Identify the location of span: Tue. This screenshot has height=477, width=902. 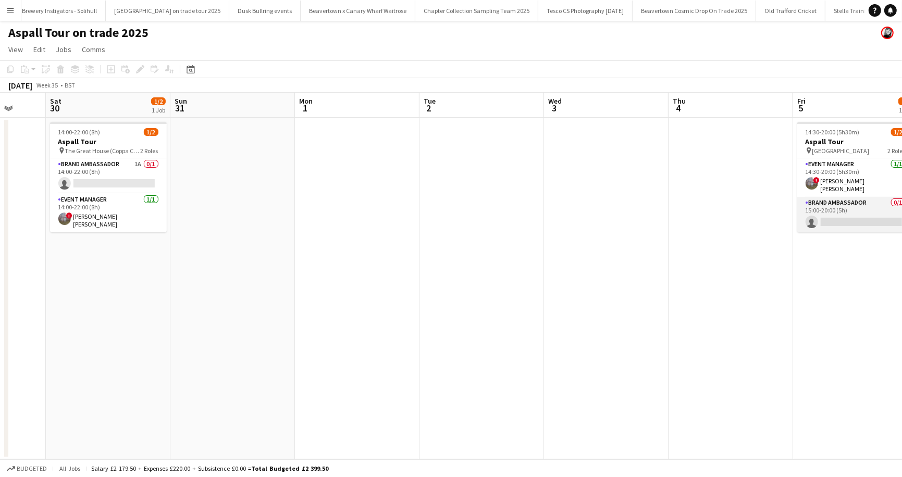
(429, 101).